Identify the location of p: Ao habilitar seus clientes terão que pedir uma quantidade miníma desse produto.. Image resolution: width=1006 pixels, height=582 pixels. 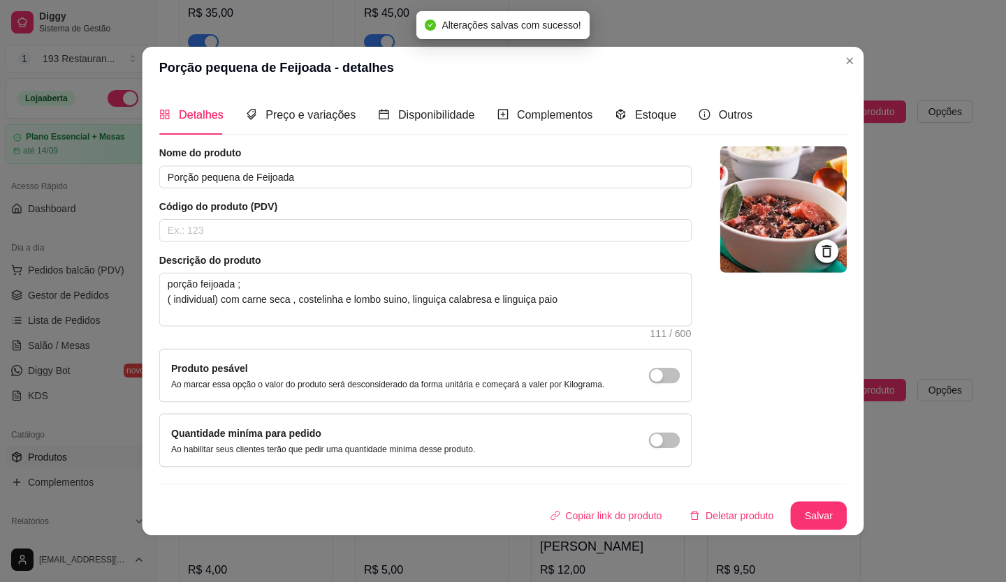
(323, 450).